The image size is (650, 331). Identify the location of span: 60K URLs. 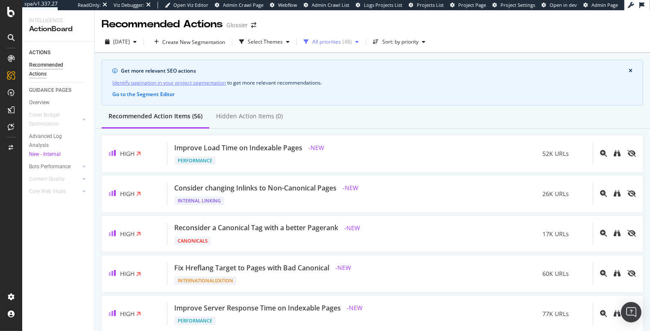
(555, 274).